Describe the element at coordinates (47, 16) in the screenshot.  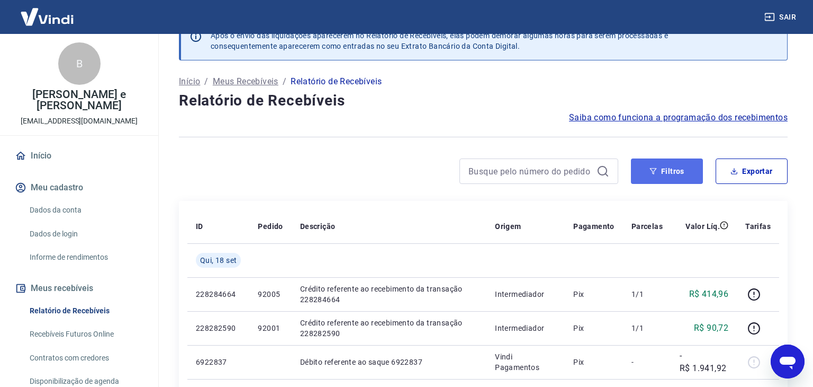
I see `img: Vindi` at that location.